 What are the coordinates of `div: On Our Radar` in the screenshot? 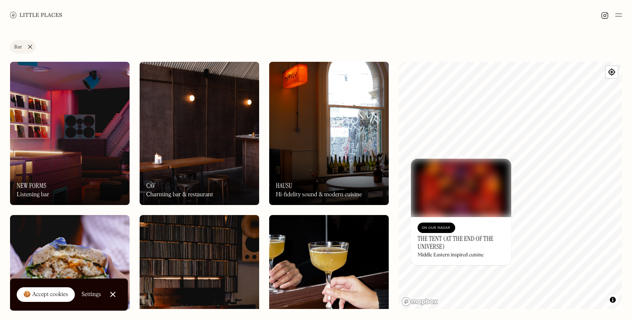 It's located at (436, 228).